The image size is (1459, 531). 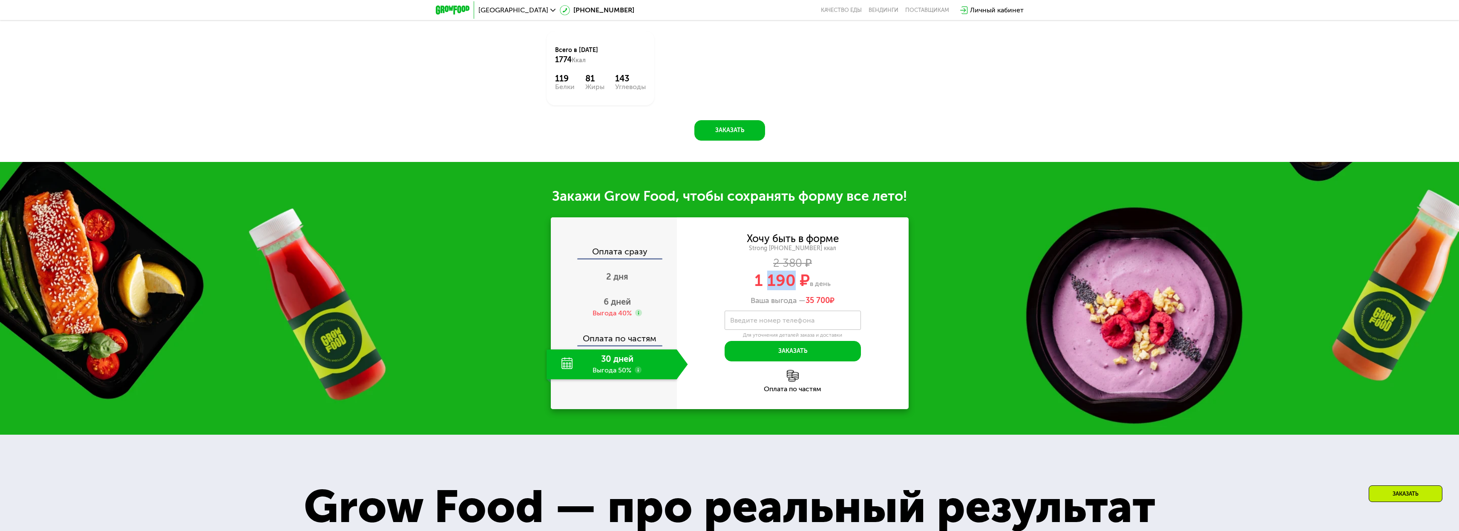 I want to click on div: поставщикам, so click(x=927, y=10).